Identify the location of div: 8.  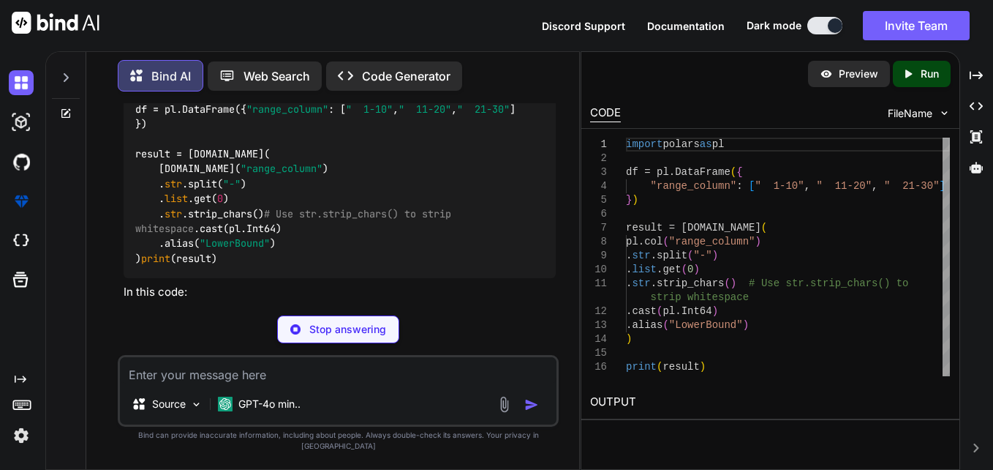
(598, 241).